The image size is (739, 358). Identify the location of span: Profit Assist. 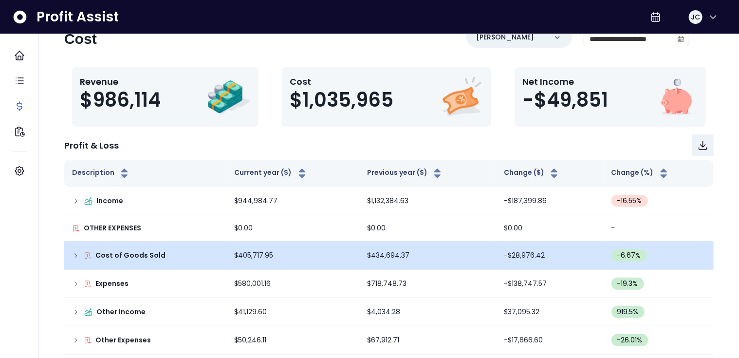
(77, 17).